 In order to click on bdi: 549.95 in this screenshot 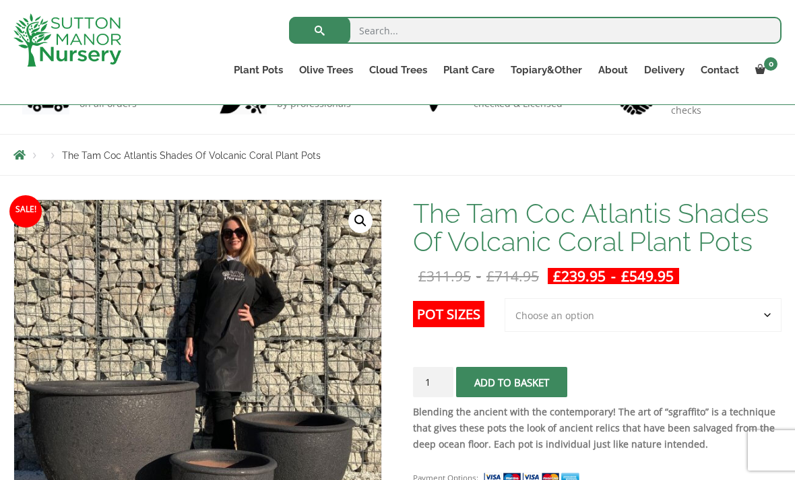, I will do `click(647, 276)`.